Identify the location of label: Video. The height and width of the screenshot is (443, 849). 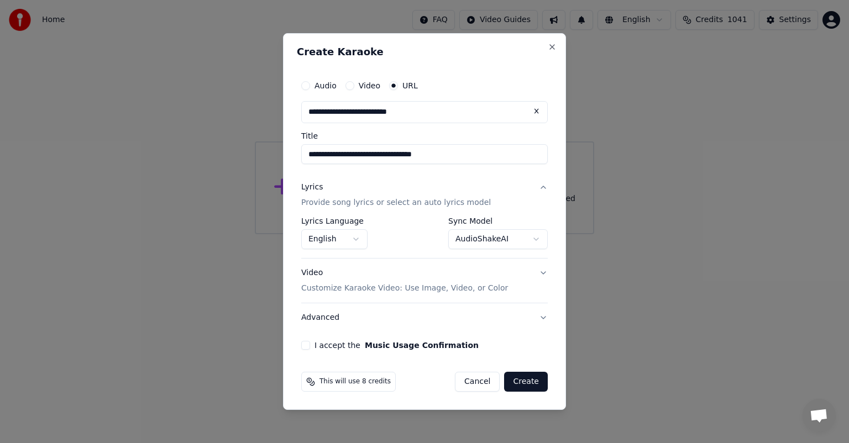
(369, 86).